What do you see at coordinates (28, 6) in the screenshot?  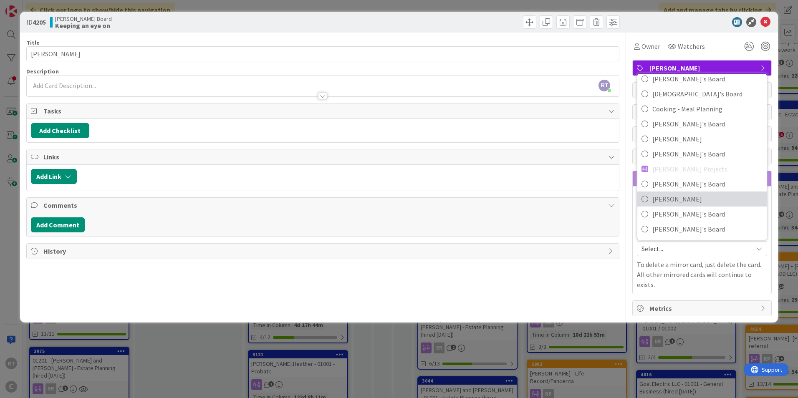 I see `span: Support` at bounding box center [28, 6].